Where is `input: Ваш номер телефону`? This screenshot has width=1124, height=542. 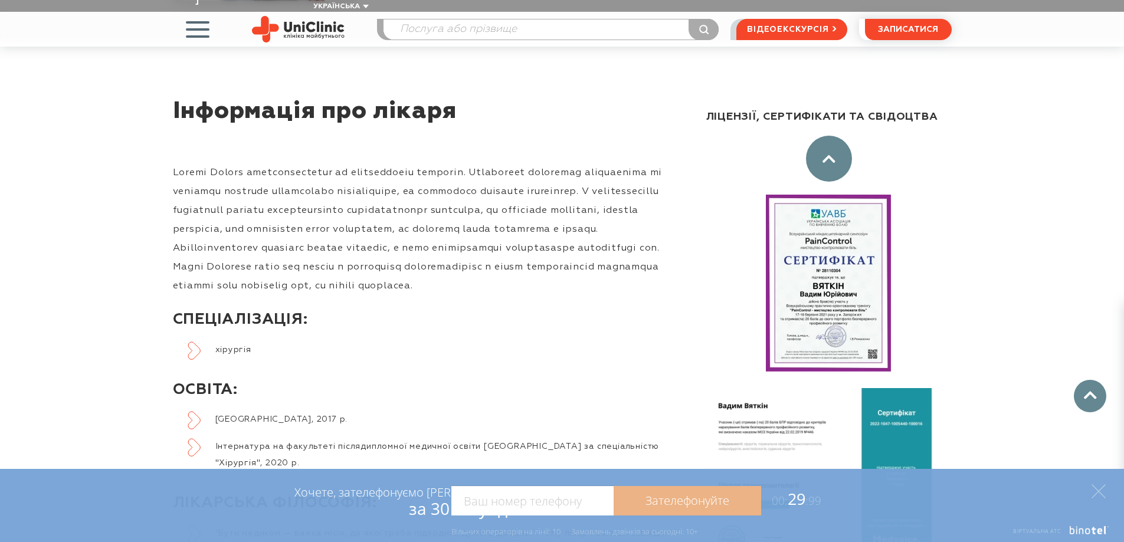
input: Ваш номер телефону is located at coordinates (532, 501).